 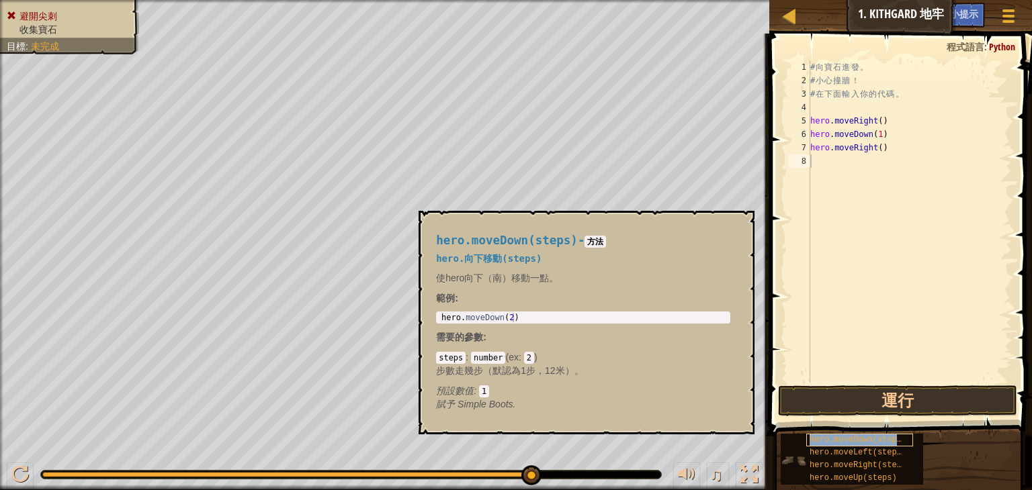 I want to click on span: 目標, so click(x=16, y=46).